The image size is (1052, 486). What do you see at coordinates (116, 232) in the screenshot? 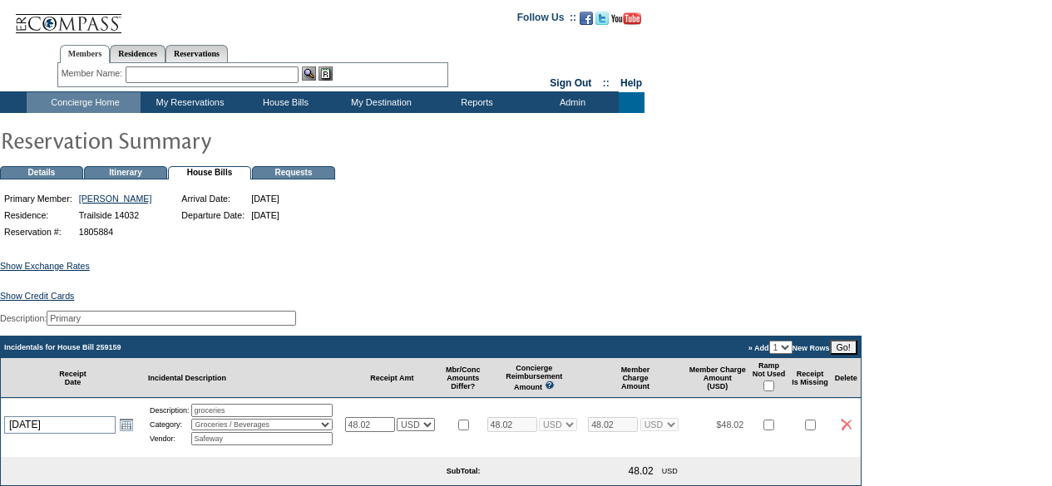
I see `td: 1805884` at bounding box center [116, 232].